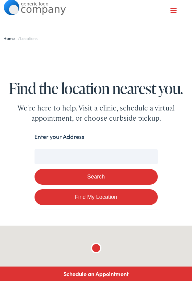  Describe the element at coordinates (96, 197) in the screenshot. I see `a: Find My Location` at that location.